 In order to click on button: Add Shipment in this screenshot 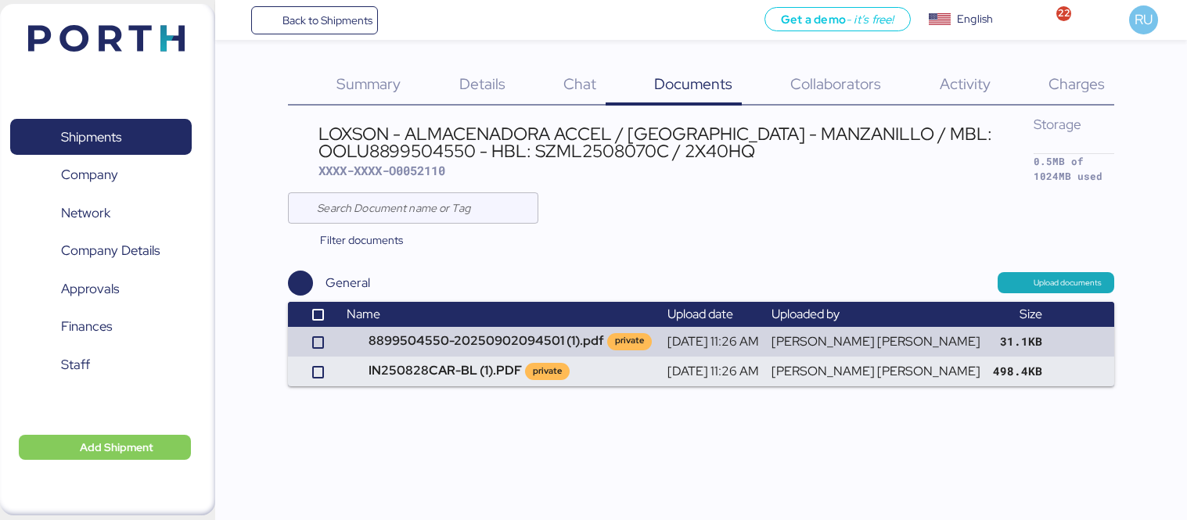, I will do `click(105, 448)`.